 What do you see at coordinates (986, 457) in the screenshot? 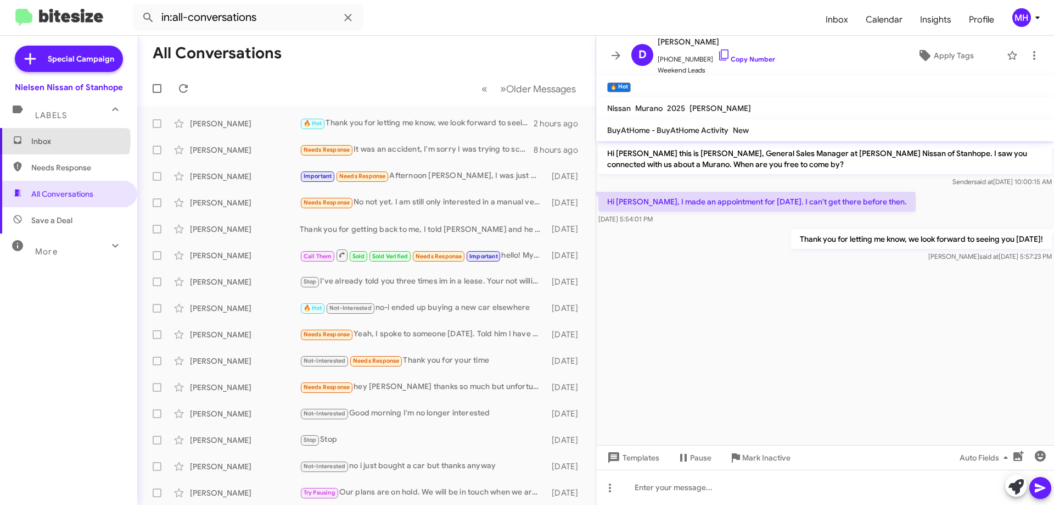
I see `button: Auto Fields` at bounding box center [986, 457].